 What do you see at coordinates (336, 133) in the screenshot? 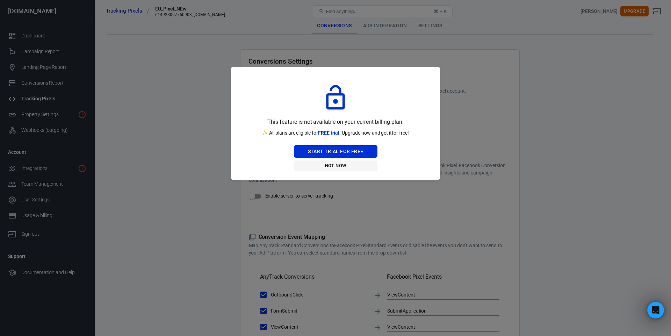
I see `p: ✨ All plans are eligible for . Upgrade now and get it for free!` at bounding box center [336, 133].